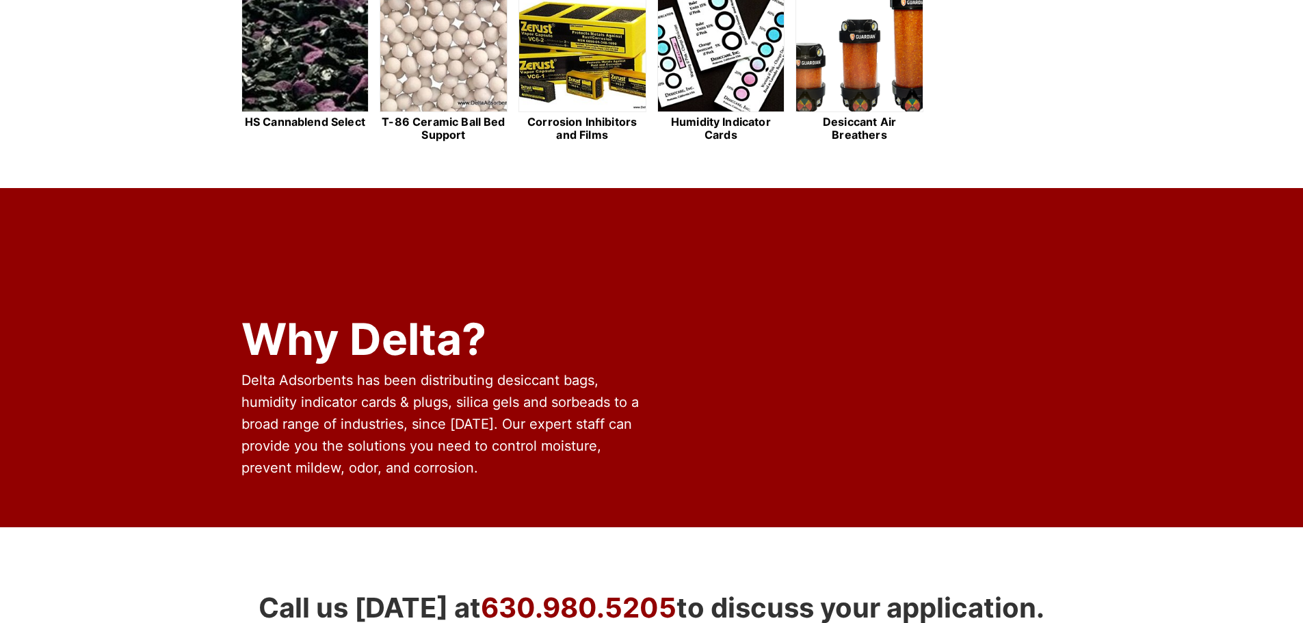 This screenshot has height=623, width=1303. I want to click on div: Why Delta?, so click(444, 339).